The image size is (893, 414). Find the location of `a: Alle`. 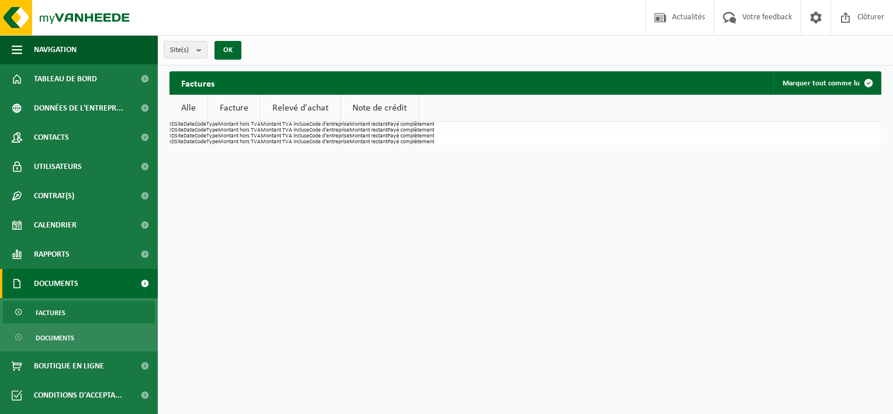

a: Alle is located at coordinates (188, 108).